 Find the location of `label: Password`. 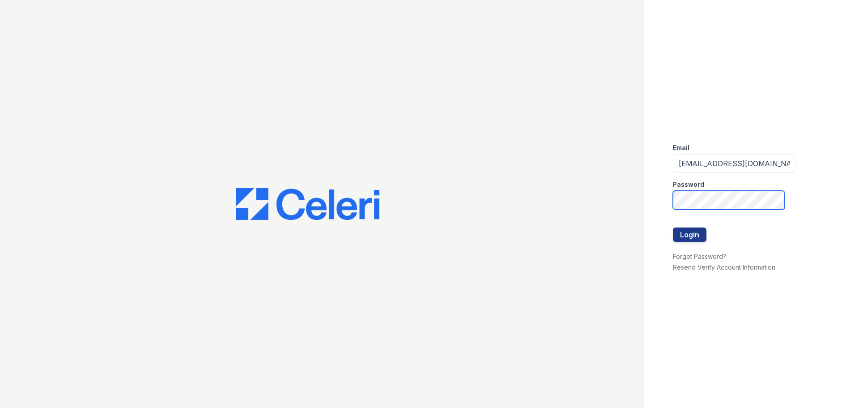

label: Password is located at coordinates (689, 184).